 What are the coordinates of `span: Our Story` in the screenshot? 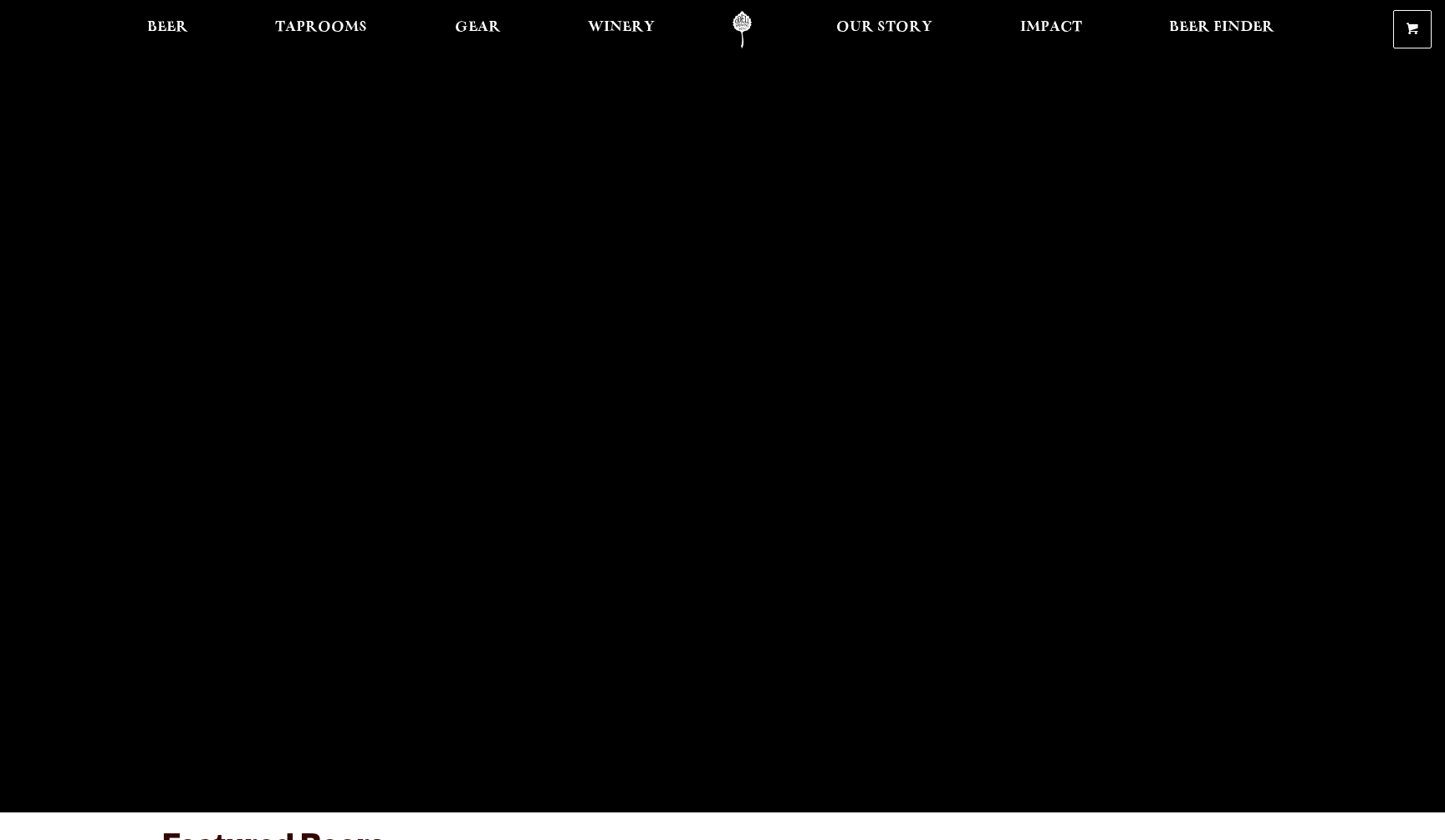 It's located at (884, 28).